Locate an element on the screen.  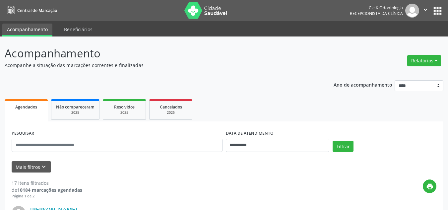
div: de is located at coordinates (47, 190).